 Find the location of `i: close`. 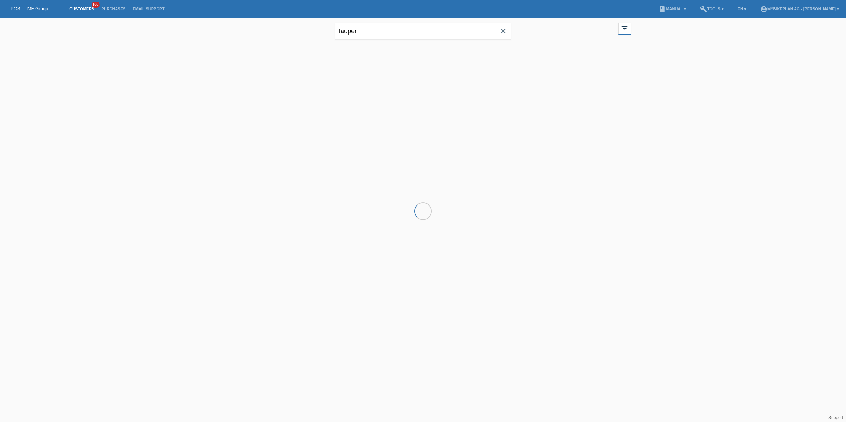

i: close is located at coordinates (504, 31).